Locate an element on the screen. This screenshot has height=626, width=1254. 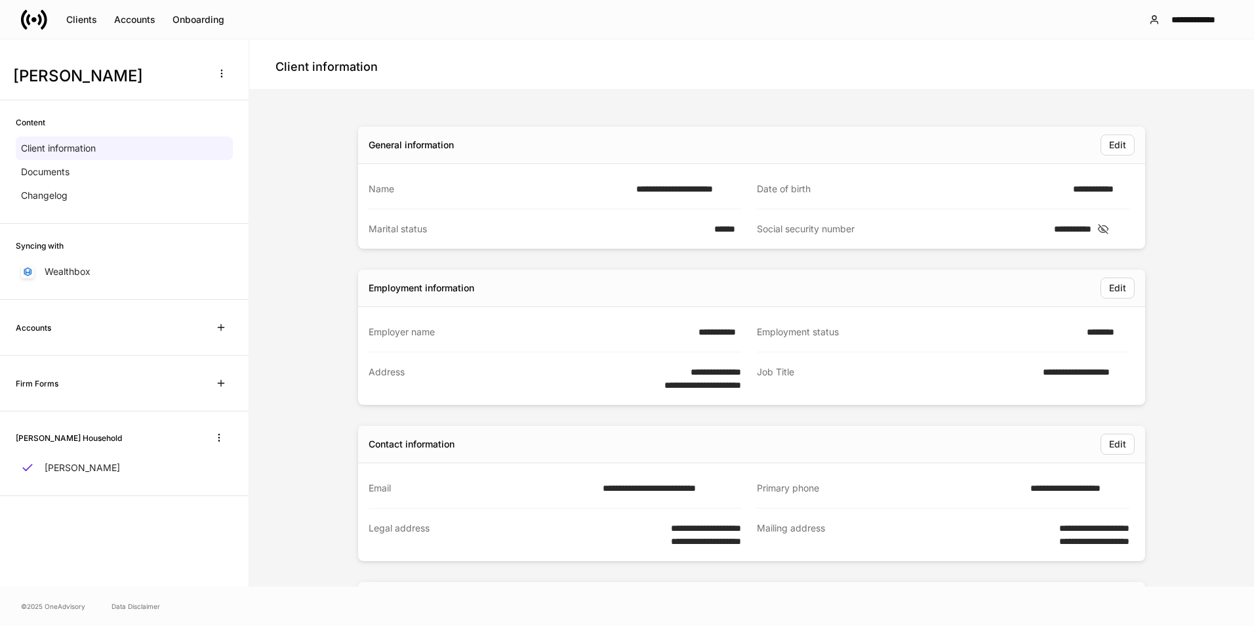
a: Documents is located at coordinates (124, 172).